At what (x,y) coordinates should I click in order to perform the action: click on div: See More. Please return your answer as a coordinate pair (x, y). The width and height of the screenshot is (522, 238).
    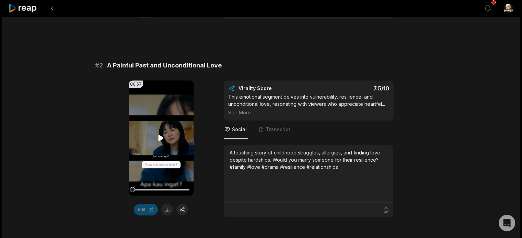
    Looking at the image, I should click on (308, 113).